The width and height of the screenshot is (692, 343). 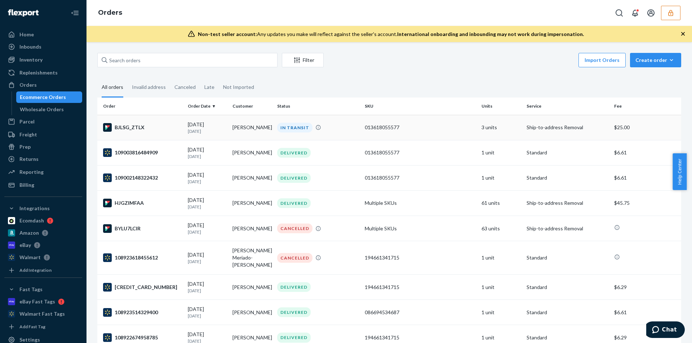 I want to click on span: Chat, so click(x=23, y=8).